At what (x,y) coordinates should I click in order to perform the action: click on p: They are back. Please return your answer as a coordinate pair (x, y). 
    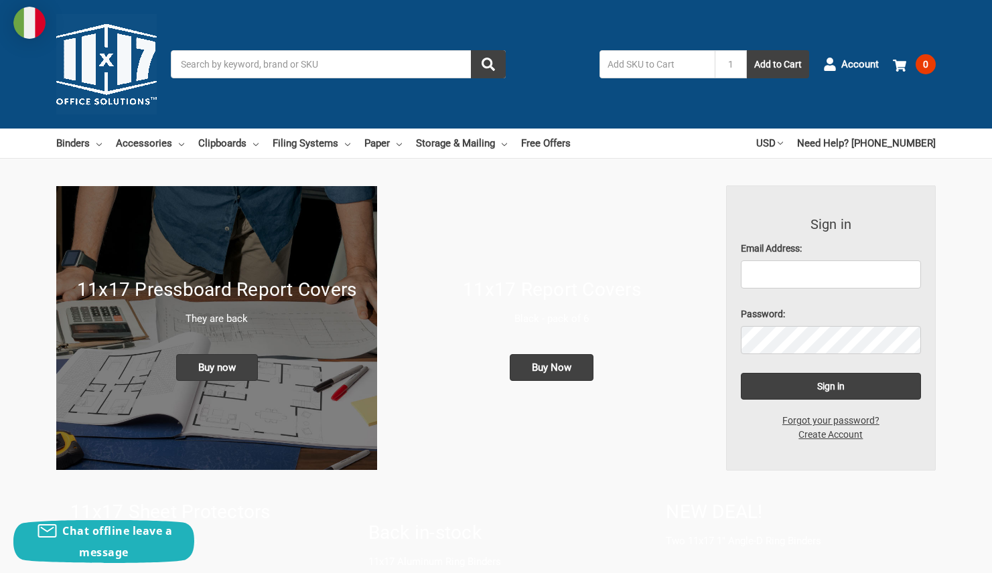
    Looking at the image, I should click on (216, 319).